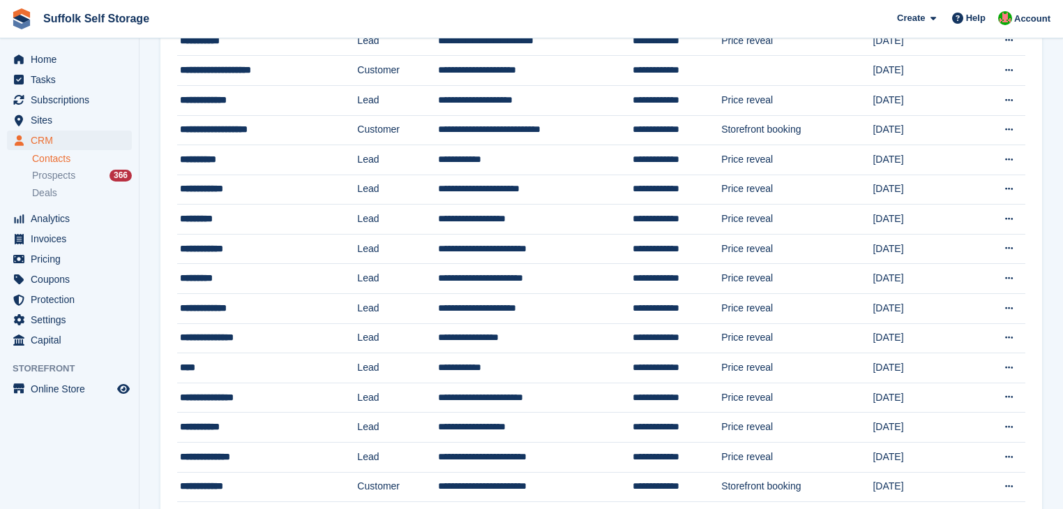 The image size is (1063, 509). I want to click on span: Coupons, so click(73, 279).